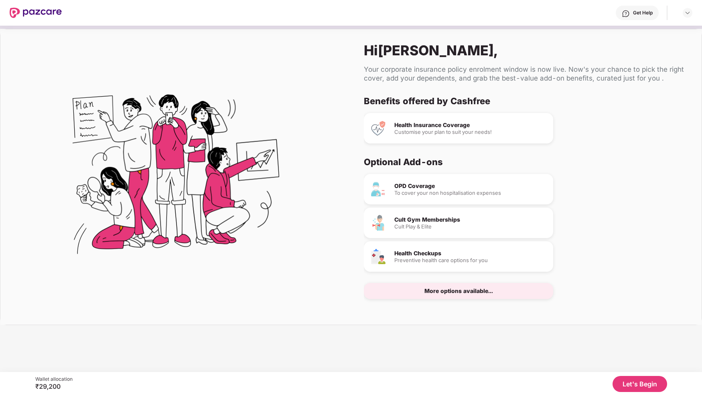 Image resolution: width=702 pixels, height=396 pixels. What do you see at coordinates (687, 13) in the screenshot?
I see `img: svg+xml;base64,PHN2ZyBpZD0iRHJvcGRvd24tMzJ4MzIiIHhtbG5zPSJodHRwOi8vd3d3LnczLm9yZy8yMDAwL3N2ZyIgd2...` at bounding box center [687, 13].